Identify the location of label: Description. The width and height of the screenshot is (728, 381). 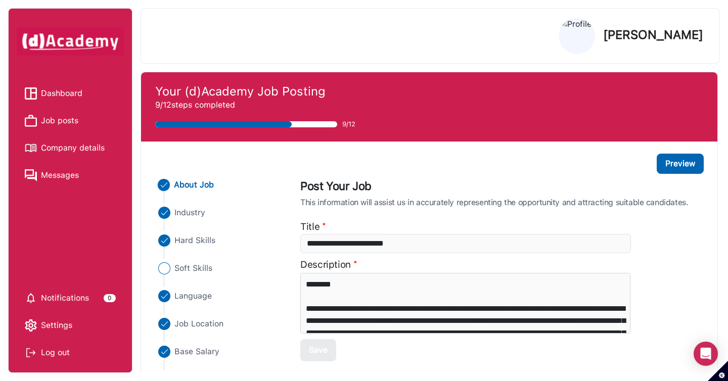
(326, 265).